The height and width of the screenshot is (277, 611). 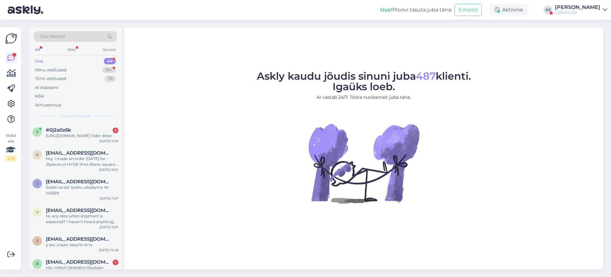 I want to click on div: 2, so click(x=116, y=130).